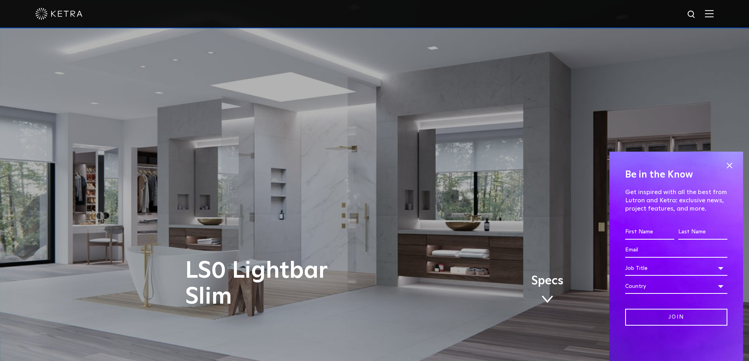 This screenshot has height=361, width=749. What do you see at coordinates (547, 281) in the screenshot?
I see `span: Specs` at bounding box center [547, 281].